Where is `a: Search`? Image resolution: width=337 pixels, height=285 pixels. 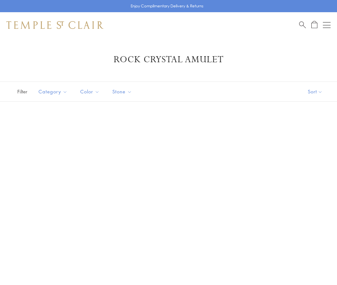 a: Search is located at coordinates (302, 25).